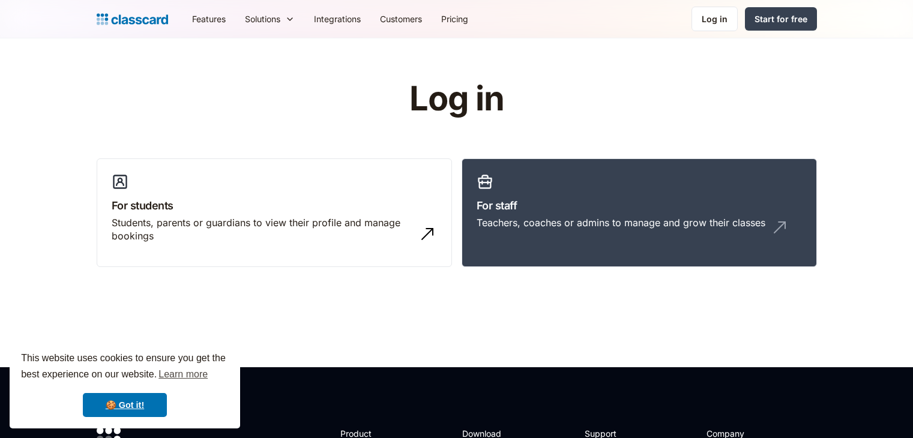  What do you see at coordinates (125, 367) in the screenshot?
I see `span: This website uses cookies to ensure you get the best experience on our website.` at bounding box center [125, 367].